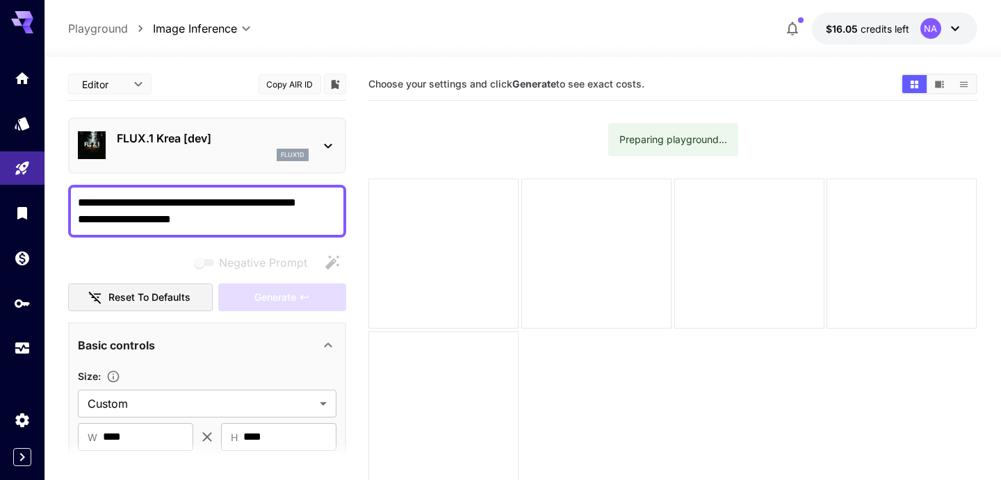  Describe the element at coordinates (939, 84) in the screenshot. I see `button: Show media in video view` at that location.